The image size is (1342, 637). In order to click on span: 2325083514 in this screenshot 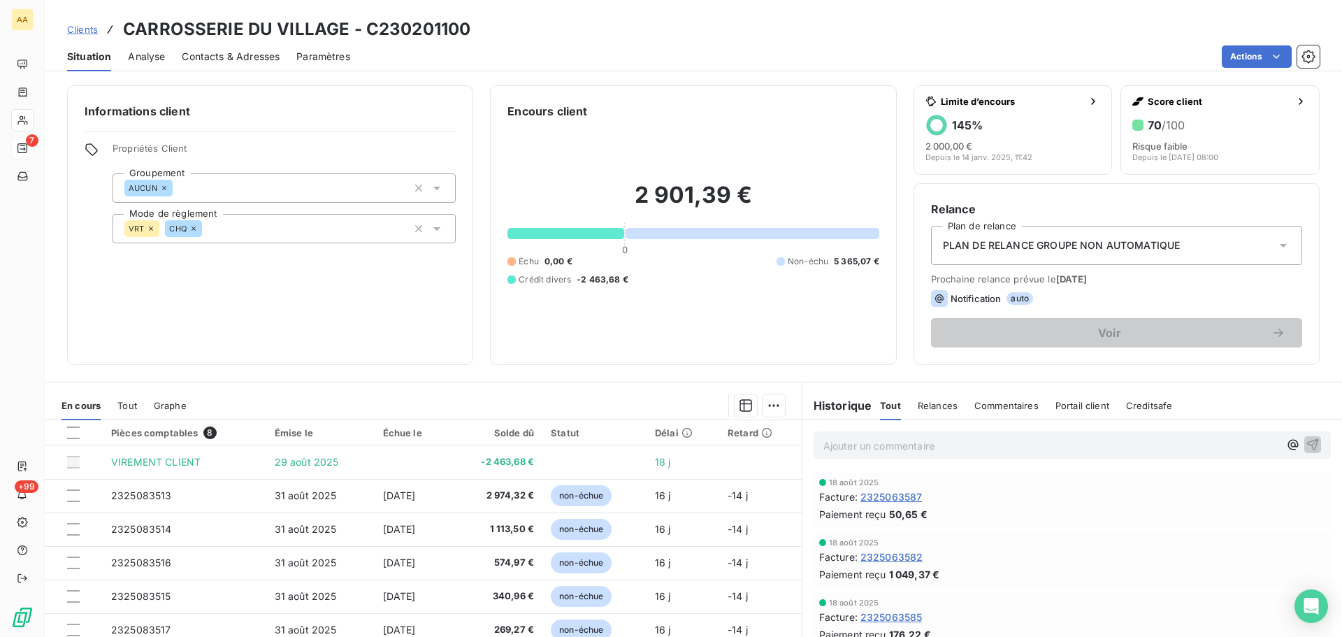, I will do `click(141, 528)`.